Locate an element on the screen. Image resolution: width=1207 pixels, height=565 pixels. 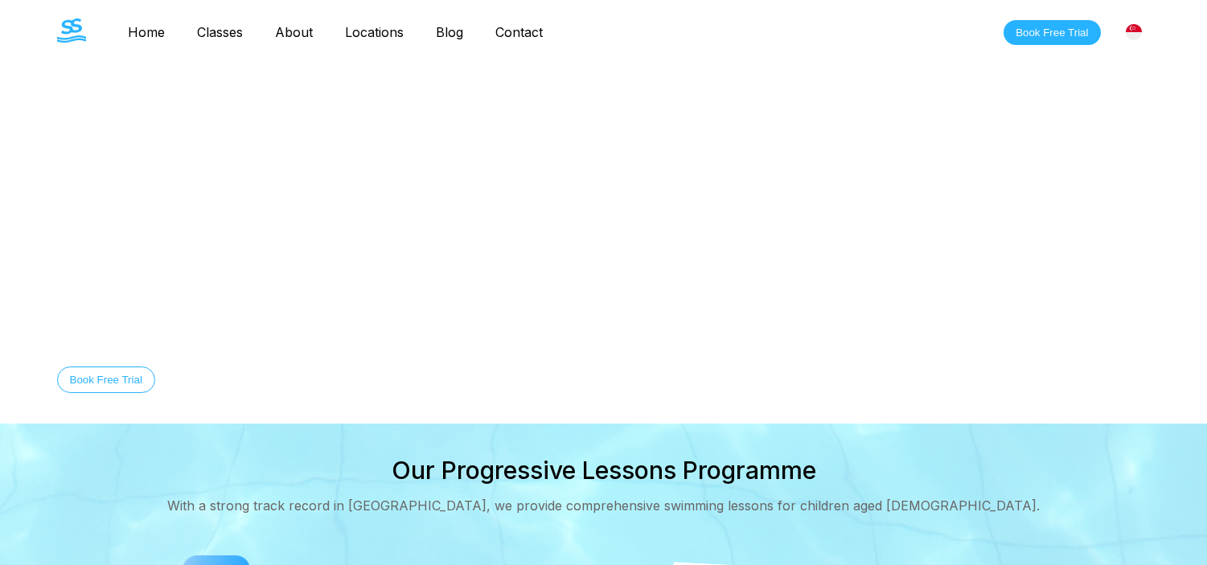
a: About is located at coordinates (293, 32).